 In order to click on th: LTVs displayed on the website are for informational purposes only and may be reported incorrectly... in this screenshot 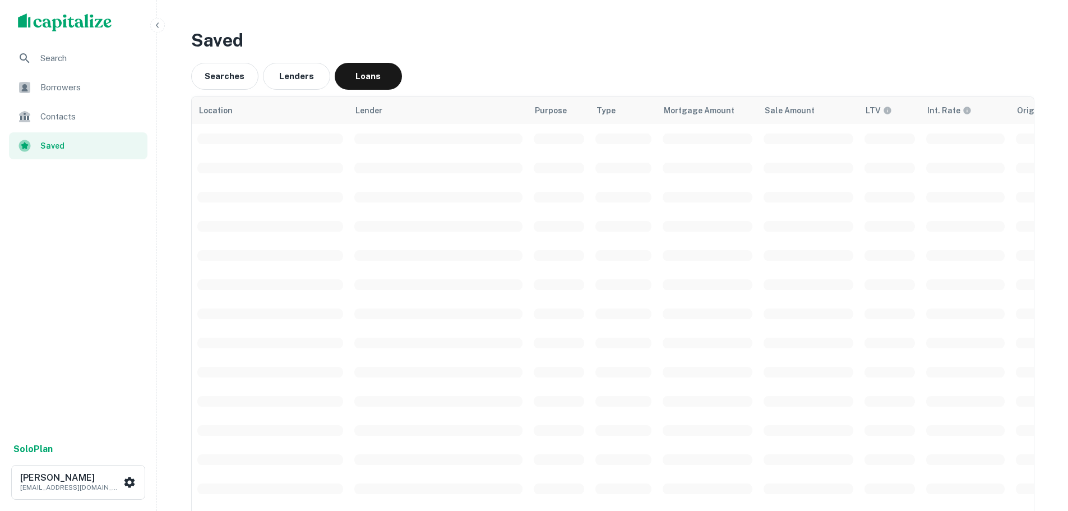, I will do `click(890, 110)`.